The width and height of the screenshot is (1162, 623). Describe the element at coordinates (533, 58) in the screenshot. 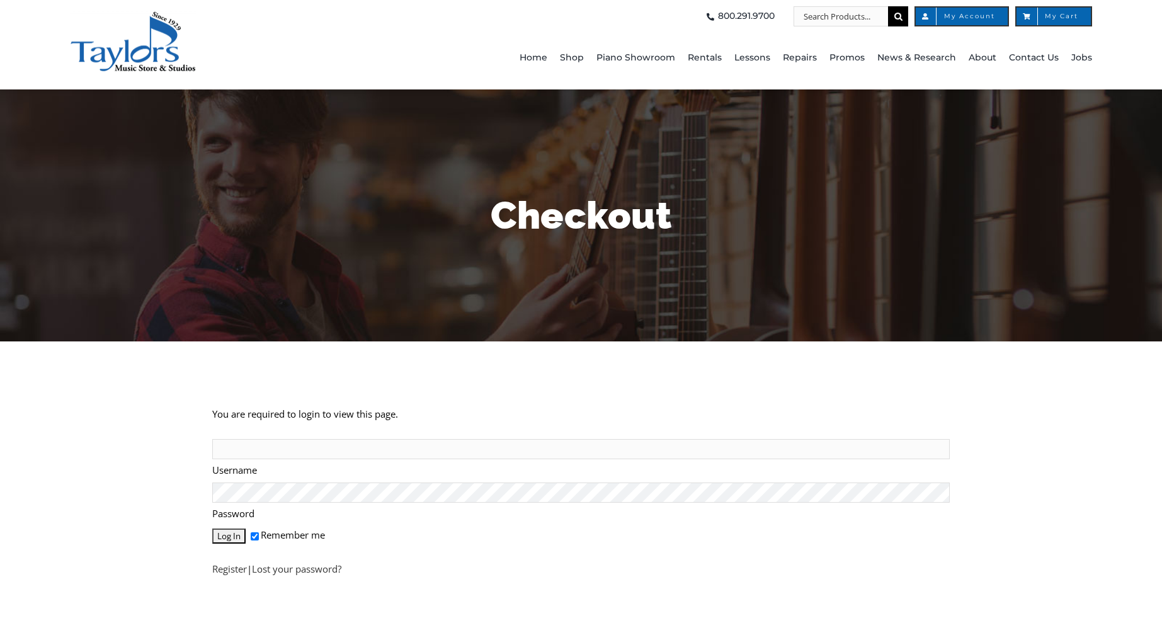

I see `a: Home` at that location.